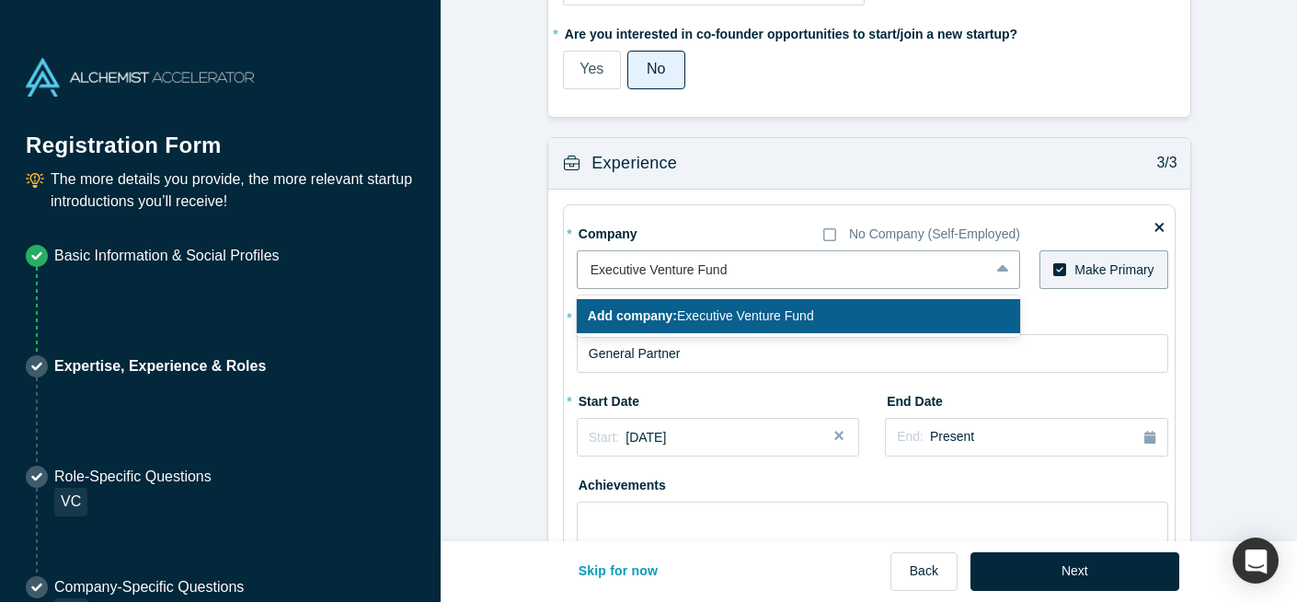 The width and height of the screenshot is (1297, 602). What do you see at coordinates (233, 190) in the screenshot?
I see `p: The more details you provide, the more relevant startup introductions you’ll receive!` at bounding box center [233, 190].